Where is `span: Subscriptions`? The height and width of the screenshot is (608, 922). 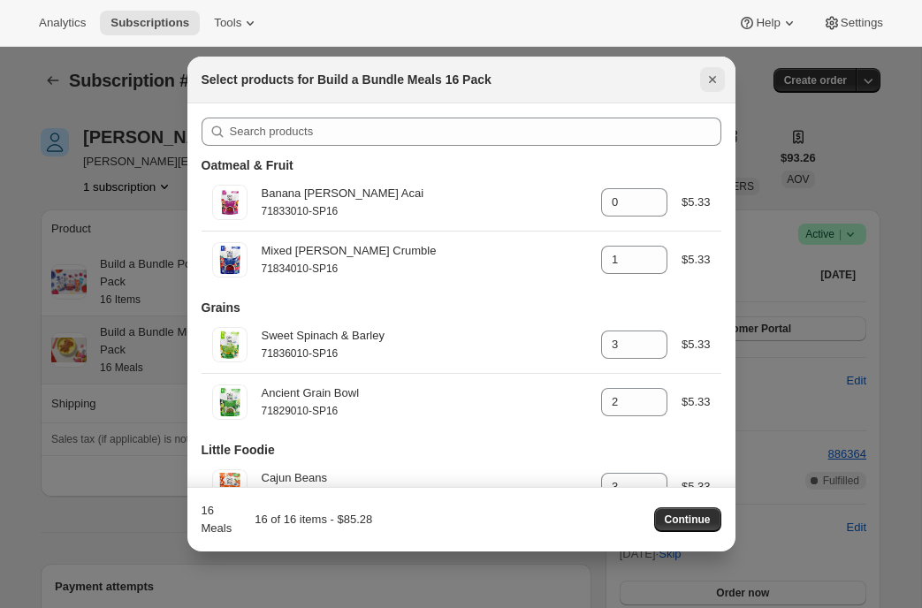
span: Subscriptions is located at coordinates (149, 23).